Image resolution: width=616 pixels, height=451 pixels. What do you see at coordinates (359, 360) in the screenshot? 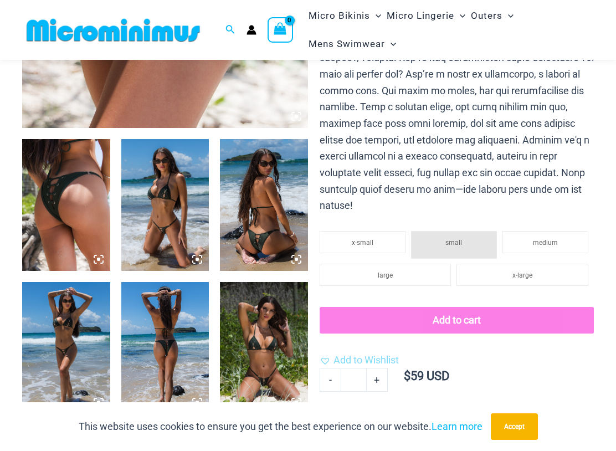
I see `a: Add to Wishlist` at bounding box center [359, 360].